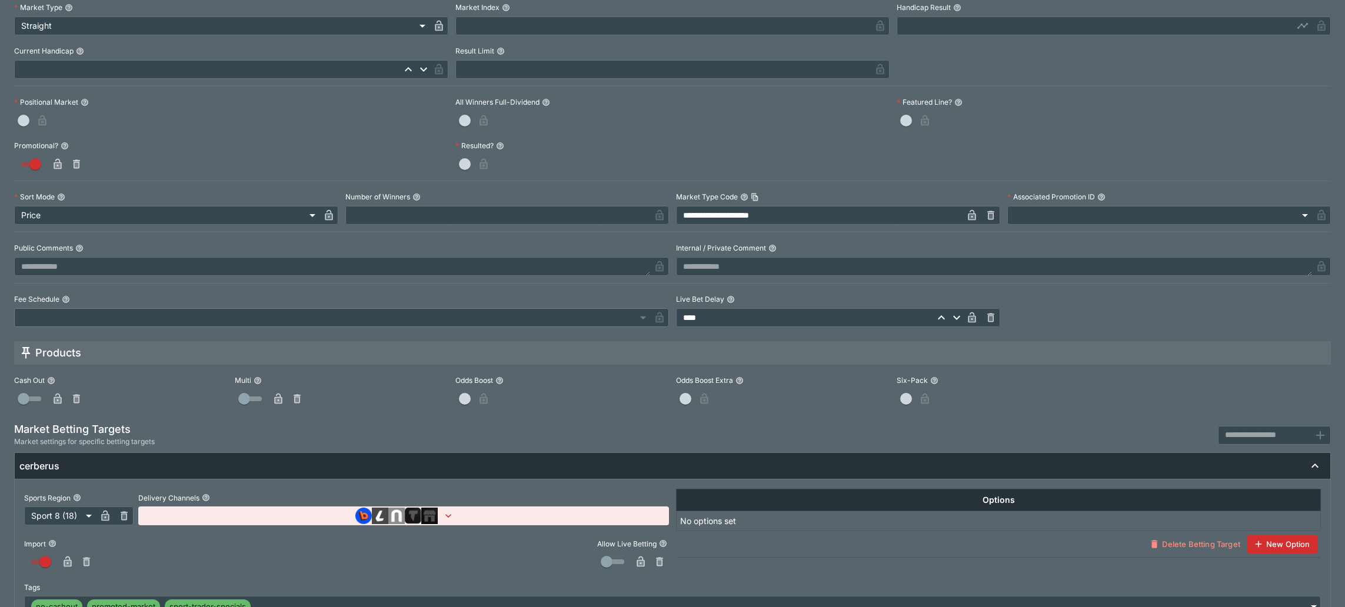  I want to click on h5: Market Betting Targets, so click(84, 429).